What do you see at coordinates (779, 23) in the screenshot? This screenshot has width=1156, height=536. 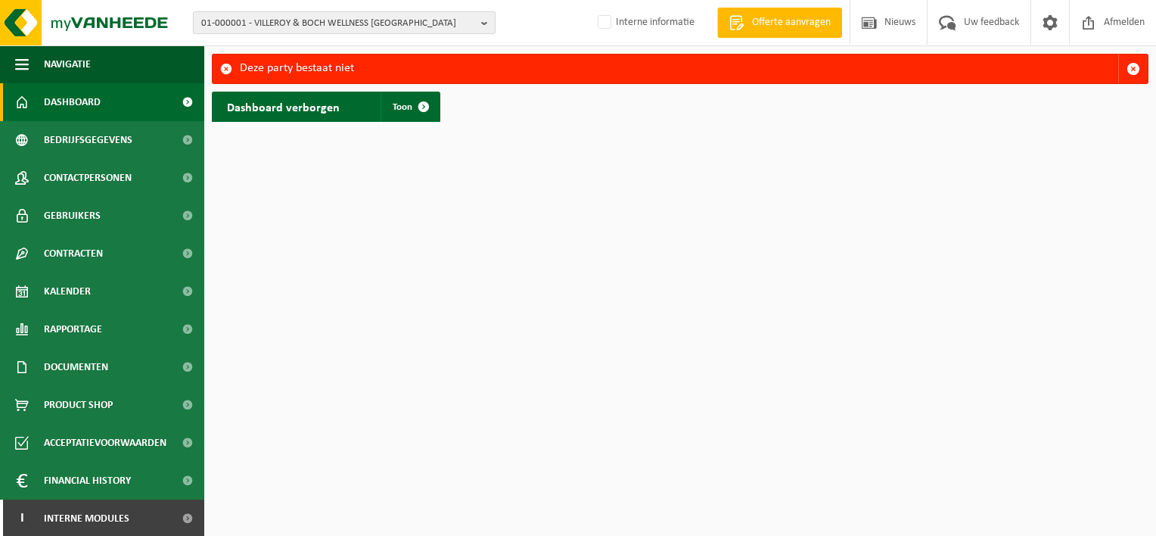 I see `a: Offerte aanvragen` at bounding box center [779, 23].